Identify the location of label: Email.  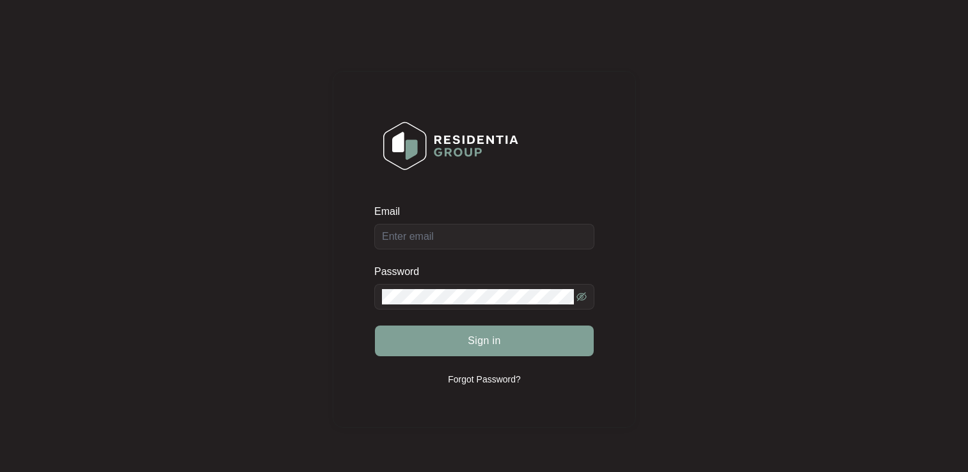
(392, 212).